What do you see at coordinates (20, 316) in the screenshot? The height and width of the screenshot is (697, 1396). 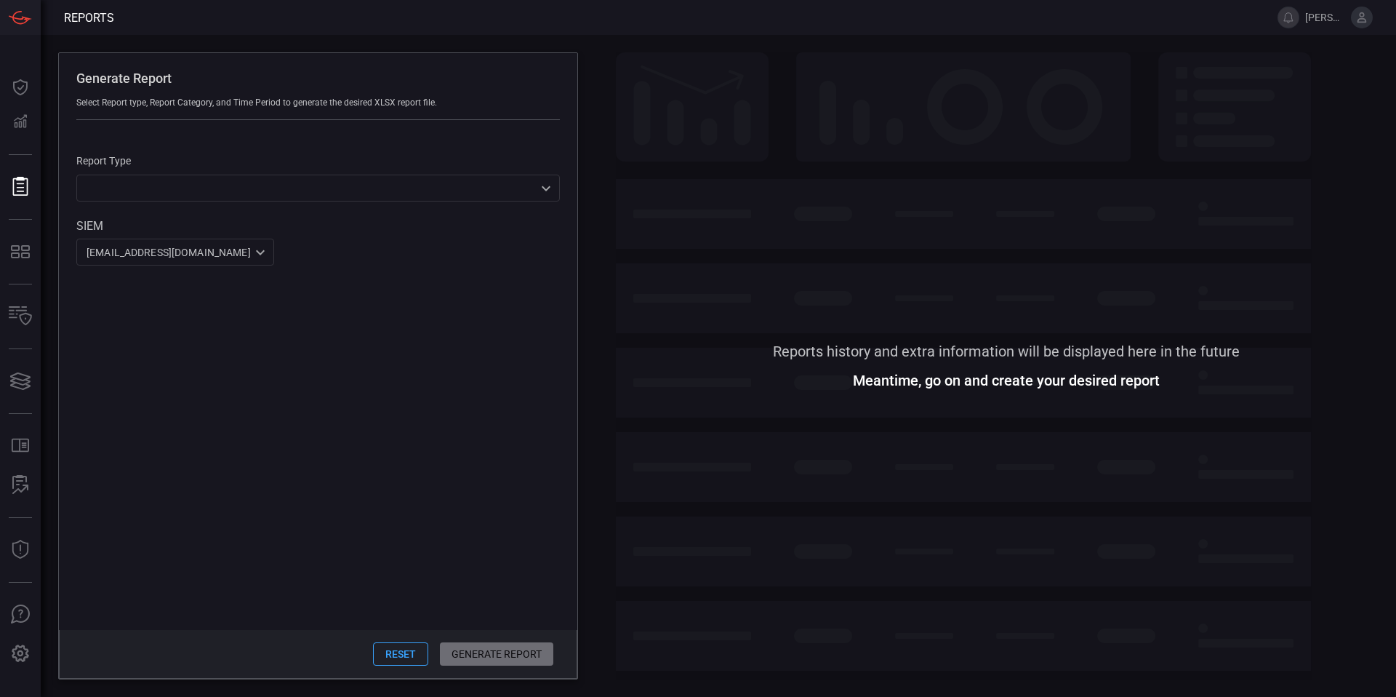 I see `button: Inventory` at bounding box center [20, 316].